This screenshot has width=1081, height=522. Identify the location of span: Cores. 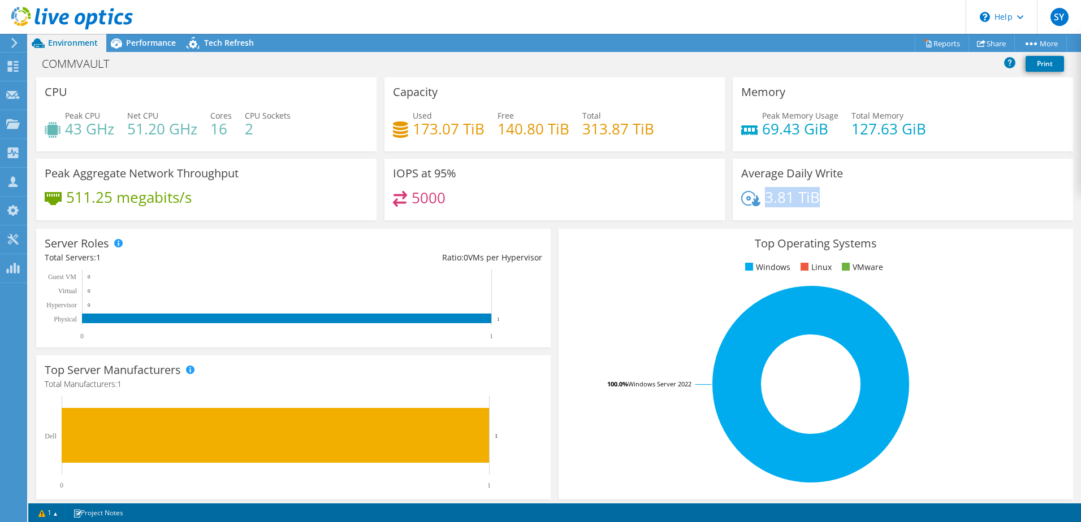
(221, 115).